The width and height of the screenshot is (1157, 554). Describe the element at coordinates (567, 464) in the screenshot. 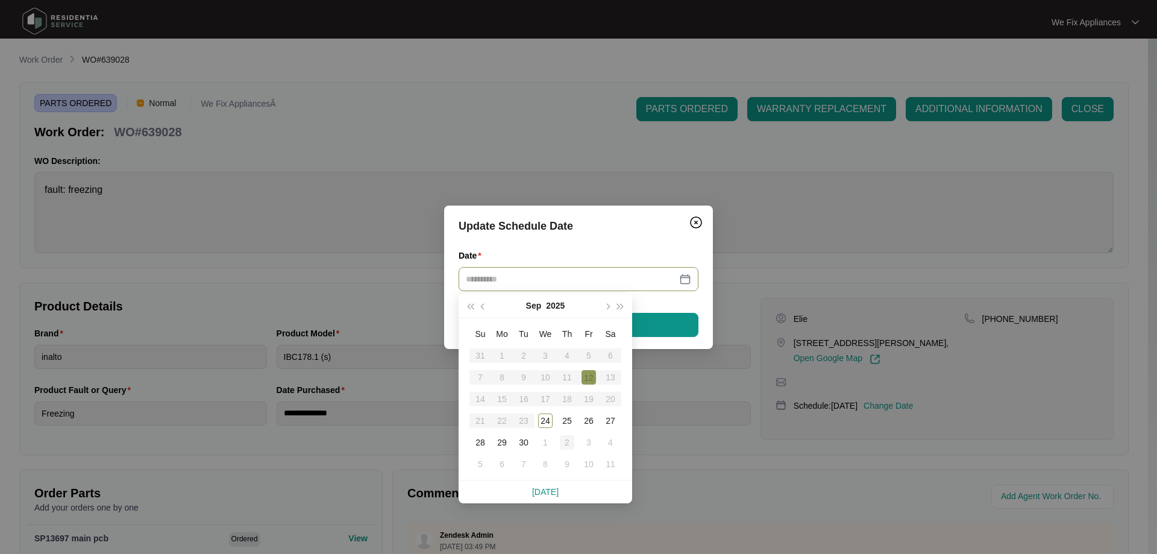

I see `td: 2025-10-09` at that location.